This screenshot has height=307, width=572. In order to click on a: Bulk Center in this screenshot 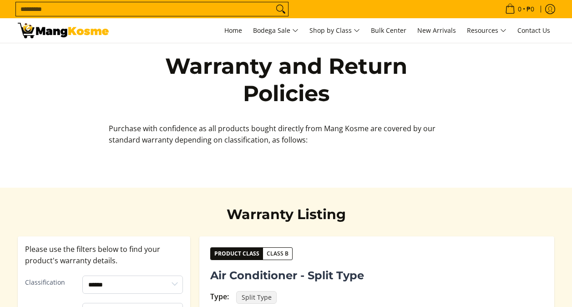, I will do `click(388, 30)`.